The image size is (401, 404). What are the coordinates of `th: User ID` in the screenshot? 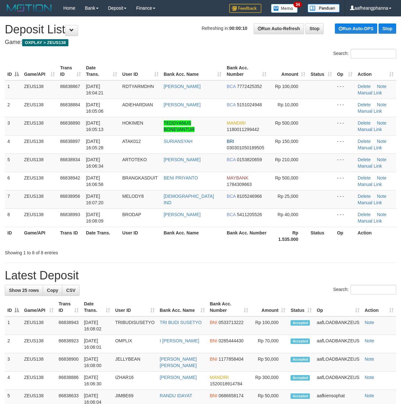 It's located at (140, 236).